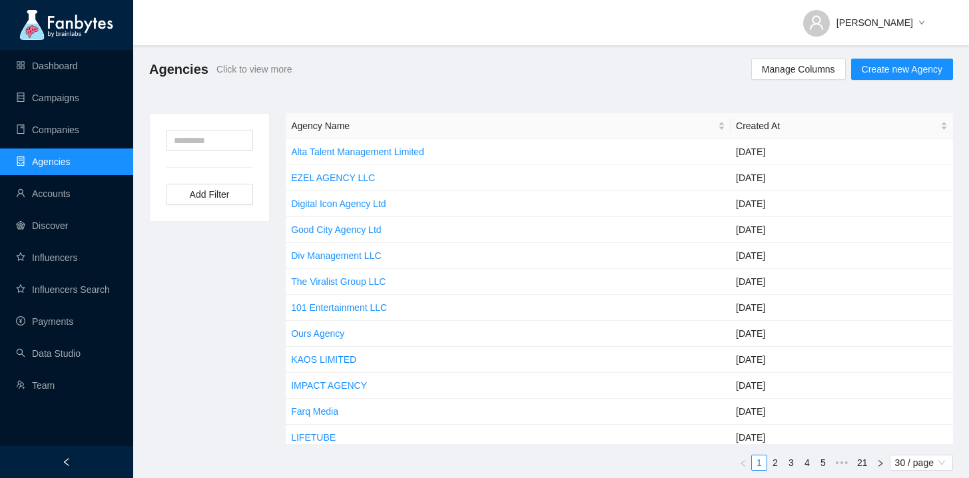 Image resolution: width=969 pixels, height=478 pixels. What do you see at coordinates (823, 463) in the screenshot?
I see `a: 5` at bounding box center [823, 463].